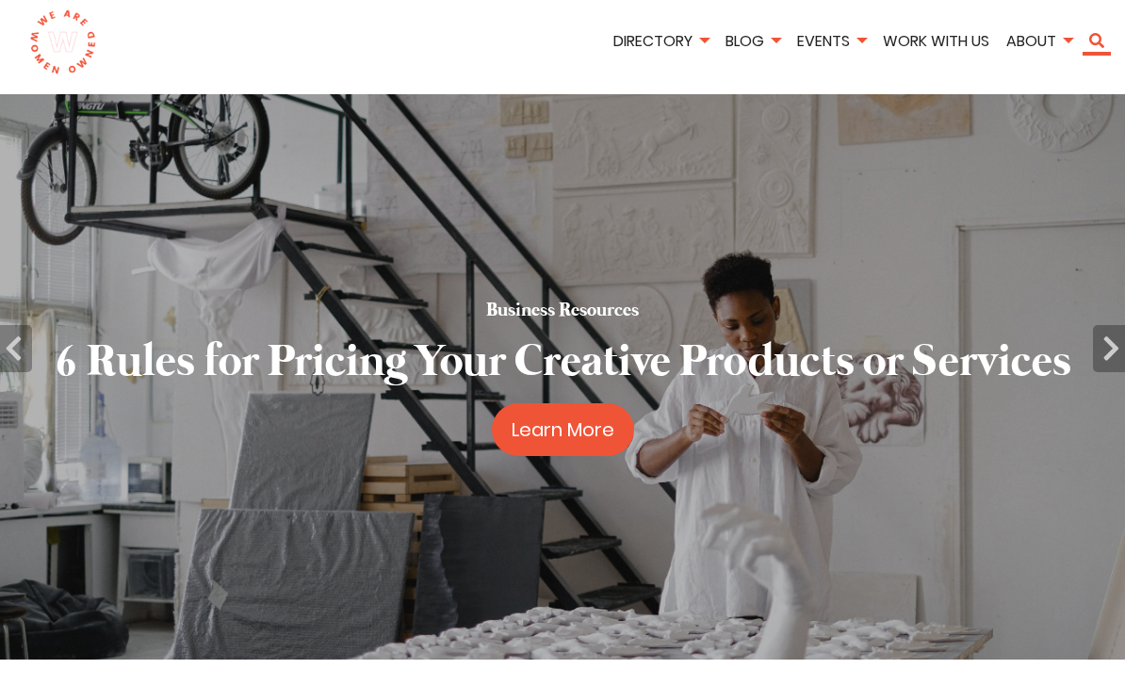  Describe the element at coordinates (62, 42) in the screenshot. I see `img: logo` at that location.